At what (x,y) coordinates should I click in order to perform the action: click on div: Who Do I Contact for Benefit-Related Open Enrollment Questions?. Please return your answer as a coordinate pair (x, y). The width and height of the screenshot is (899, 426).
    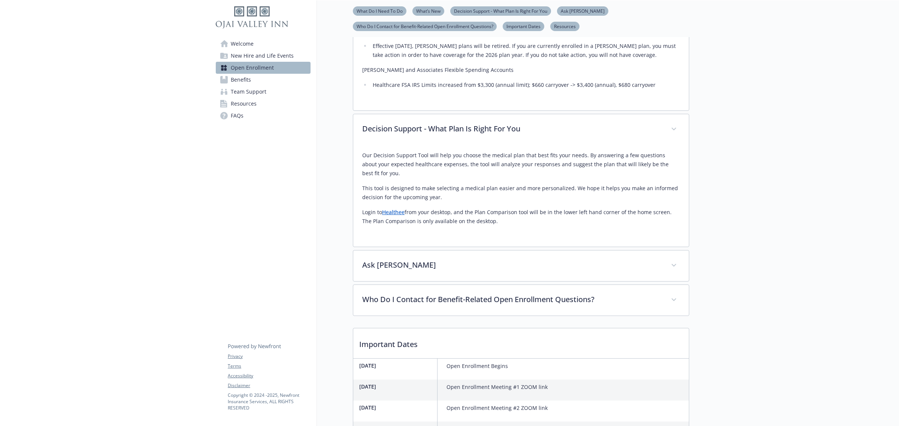
    Looking at the image, I should click on (521, 300).